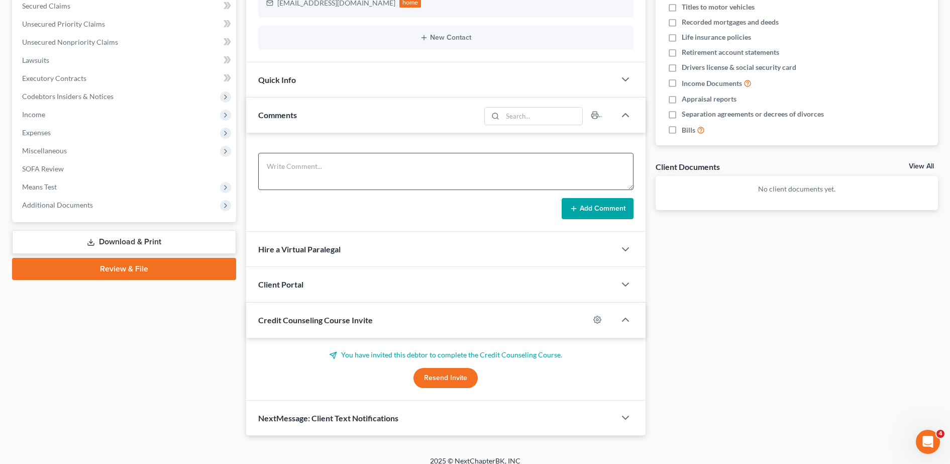 The height and width of the screenshot is (464, 950). I want to click on a: Unsecured Nonpriority Claims, so click(125, 42).